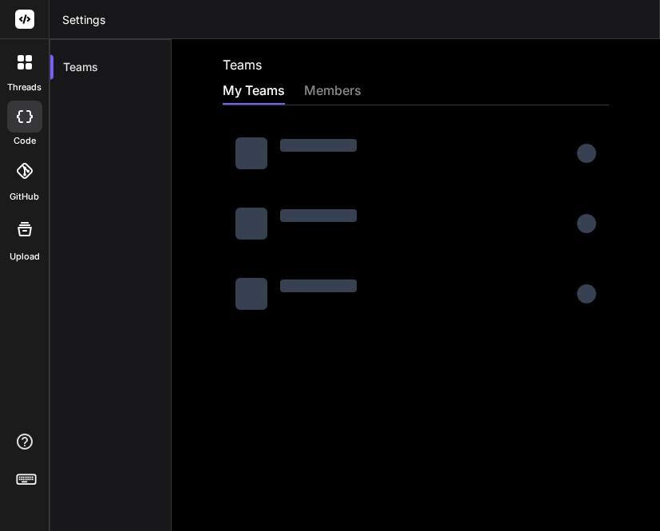 This screenshot has height=531, width=660. I want to click on label: Upload, so click(25, 256).